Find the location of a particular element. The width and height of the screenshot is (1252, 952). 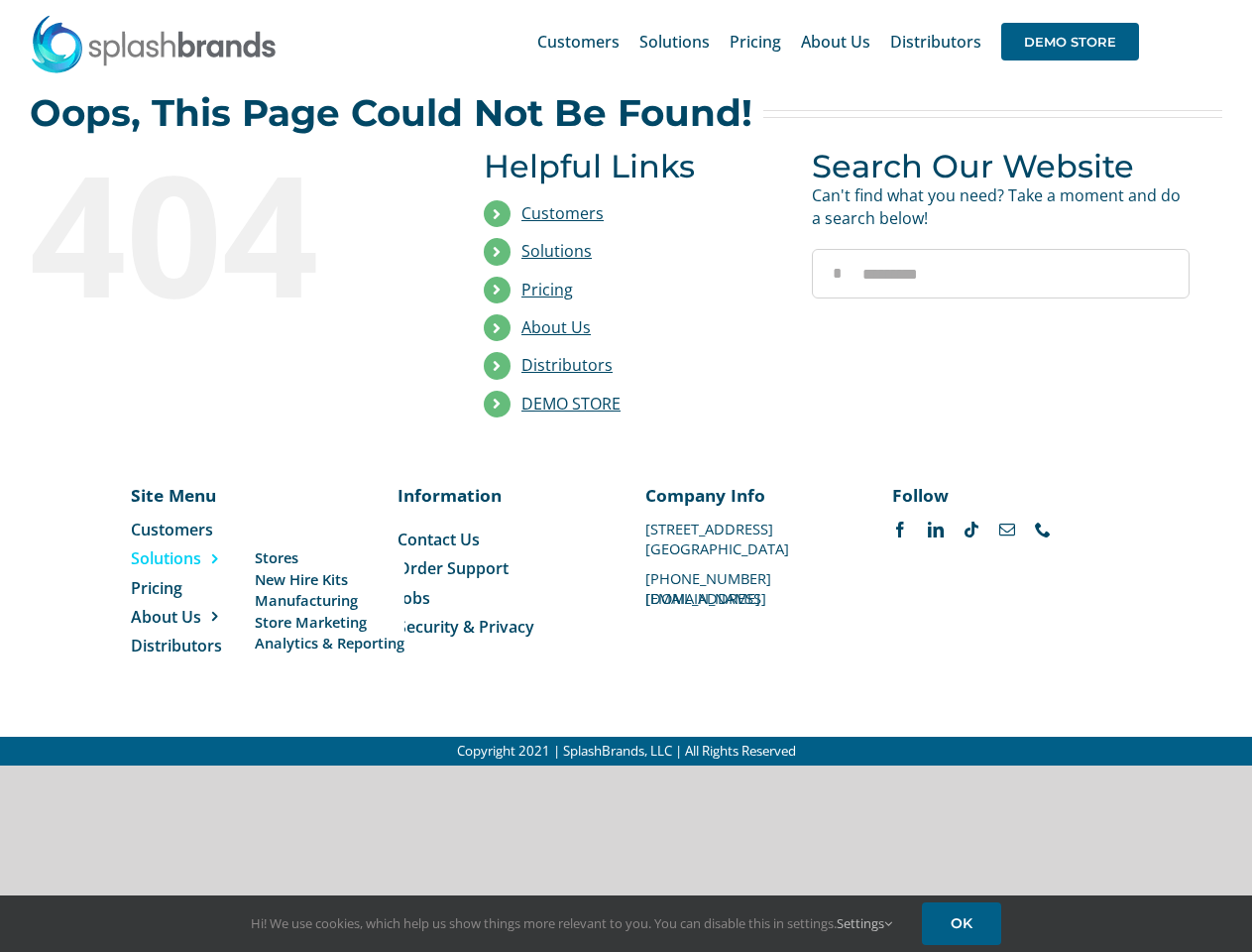

span: Order Support is located at coordinates (454, 568).